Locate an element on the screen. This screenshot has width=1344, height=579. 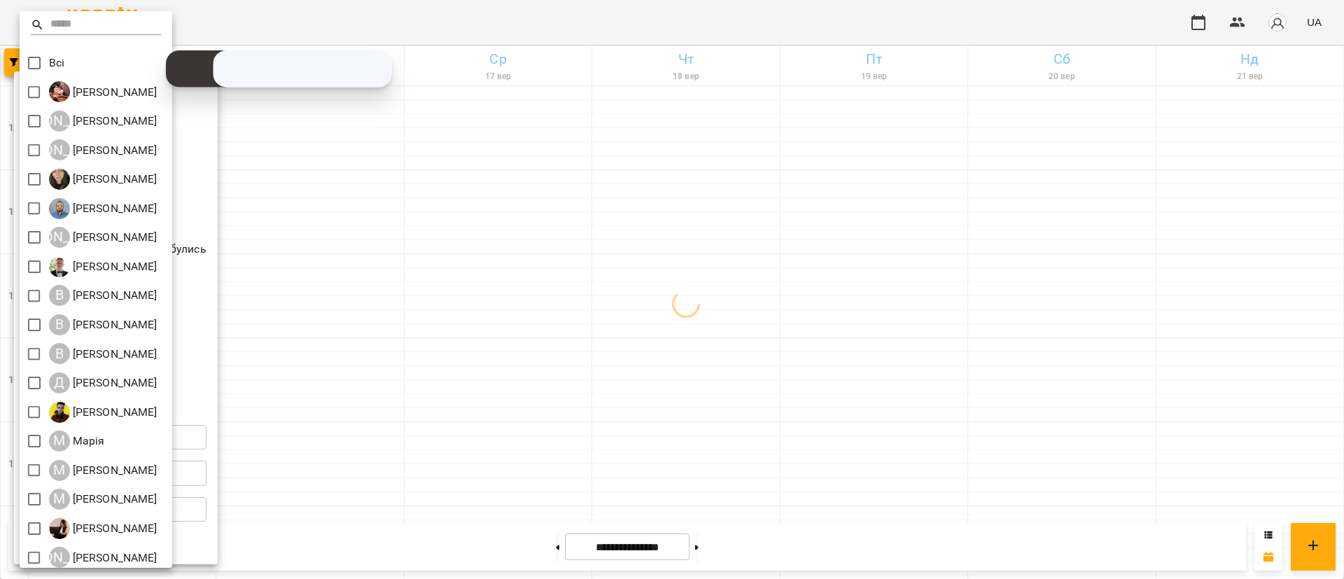
p: Марія is located at coordinates (87, 441).